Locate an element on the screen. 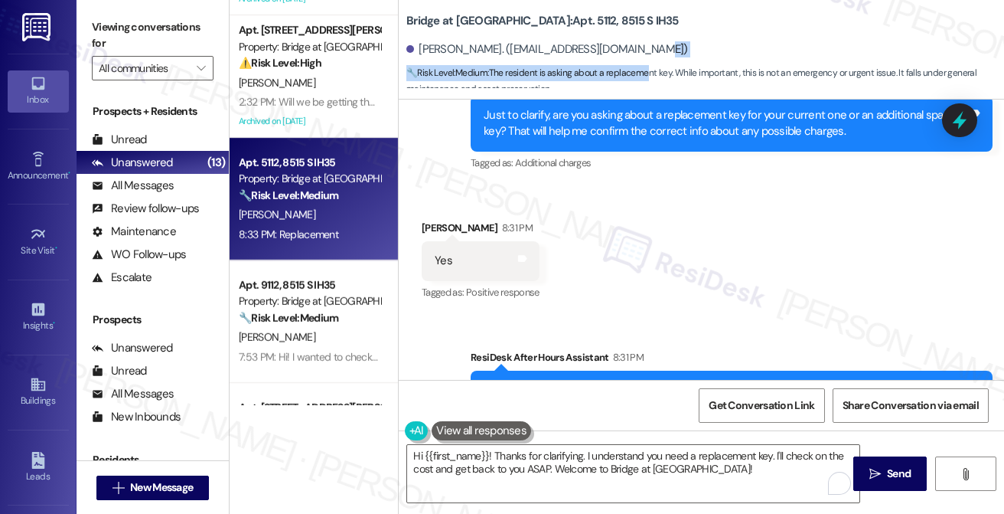  button: Send is located at coordinates (890, 473).